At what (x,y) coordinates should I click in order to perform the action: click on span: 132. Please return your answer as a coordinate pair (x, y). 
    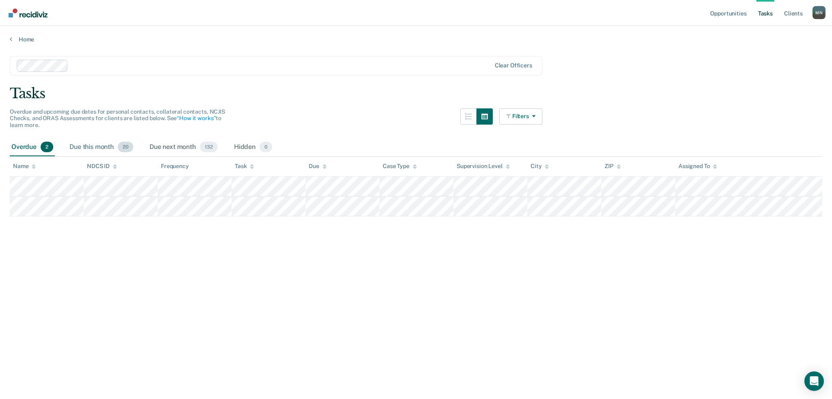
    Looking at the image, I should click on (209, 147).